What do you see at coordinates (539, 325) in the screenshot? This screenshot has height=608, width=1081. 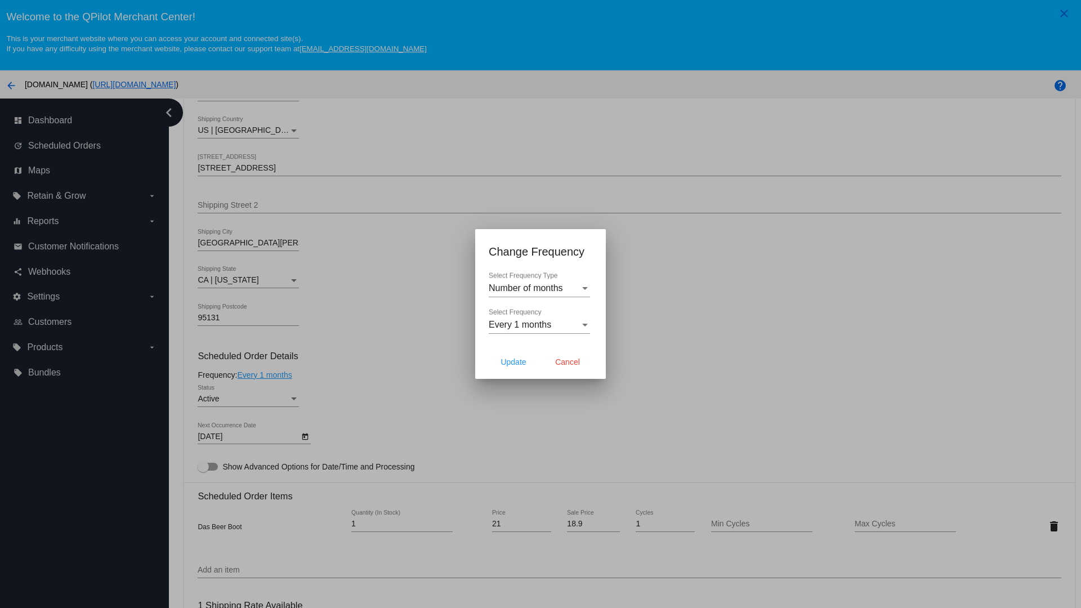 I see `mat-select: Select Frequency` at bounding box center [539, 325].